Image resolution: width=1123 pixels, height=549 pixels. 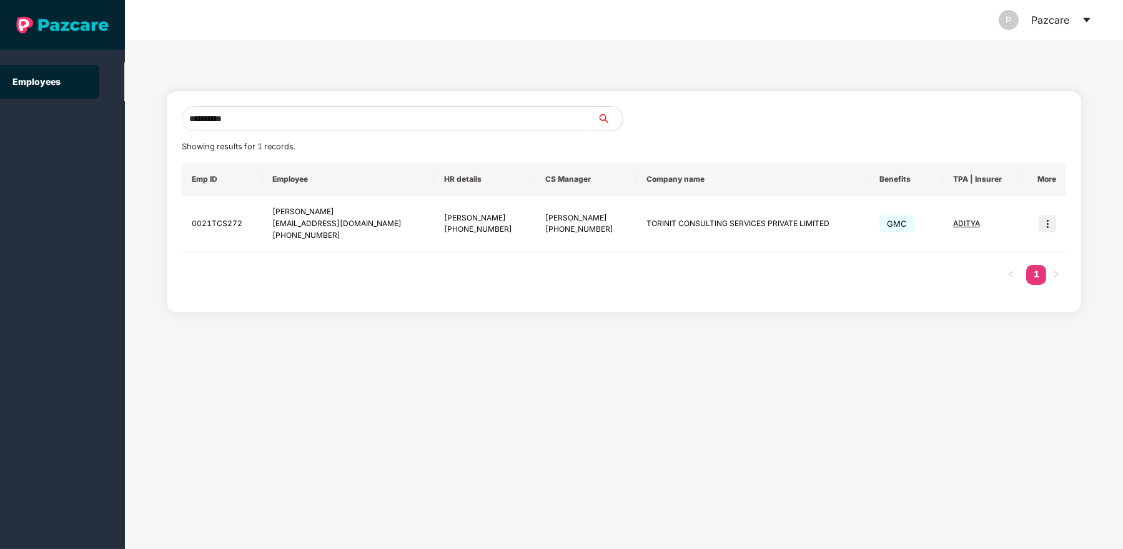 What do you see at coordinates (897, 224) in the screenshot?
I see `span: GMC` at bounding box center [897, 224].